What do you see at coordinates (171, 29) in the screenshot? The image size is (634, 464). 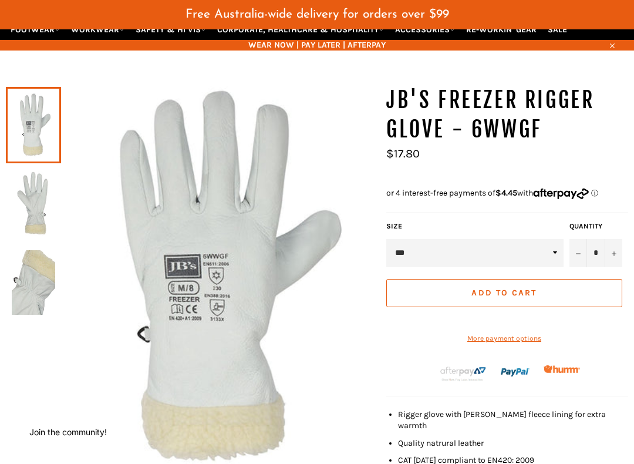 I see `a: SAFETY & HI VIS` at bounding box center [171, 29].